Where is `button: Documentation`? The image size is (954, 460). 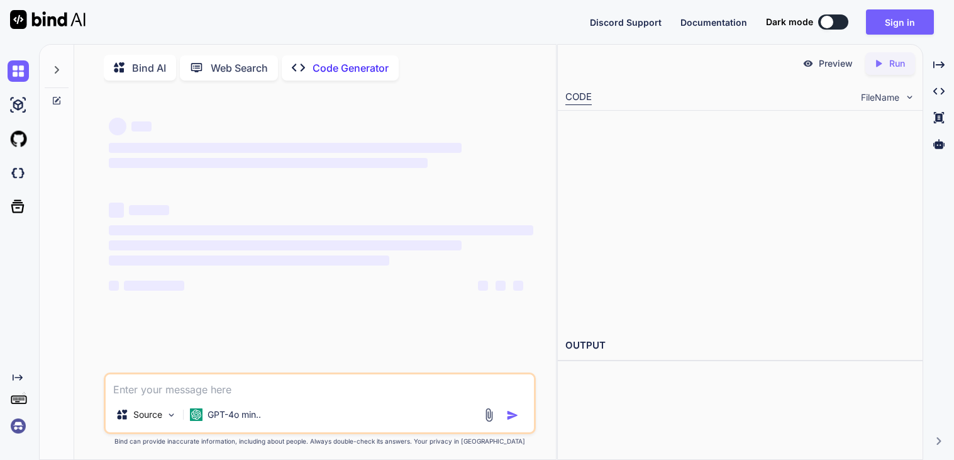
button: Documentation is located at coordinates (714, 22).